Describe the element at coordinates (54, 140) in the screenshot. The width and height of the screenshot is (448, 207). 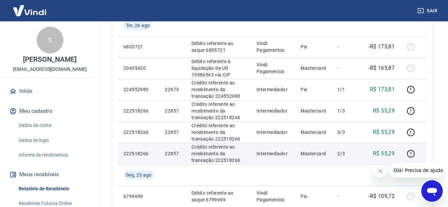
I see `a: Dados de login` at that location.